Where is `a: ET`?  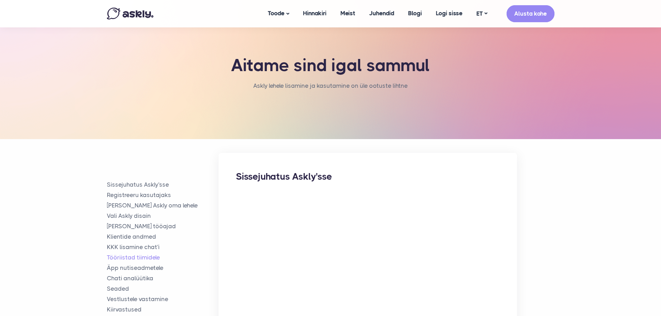
a: ET is located at coordinates (481, 14).